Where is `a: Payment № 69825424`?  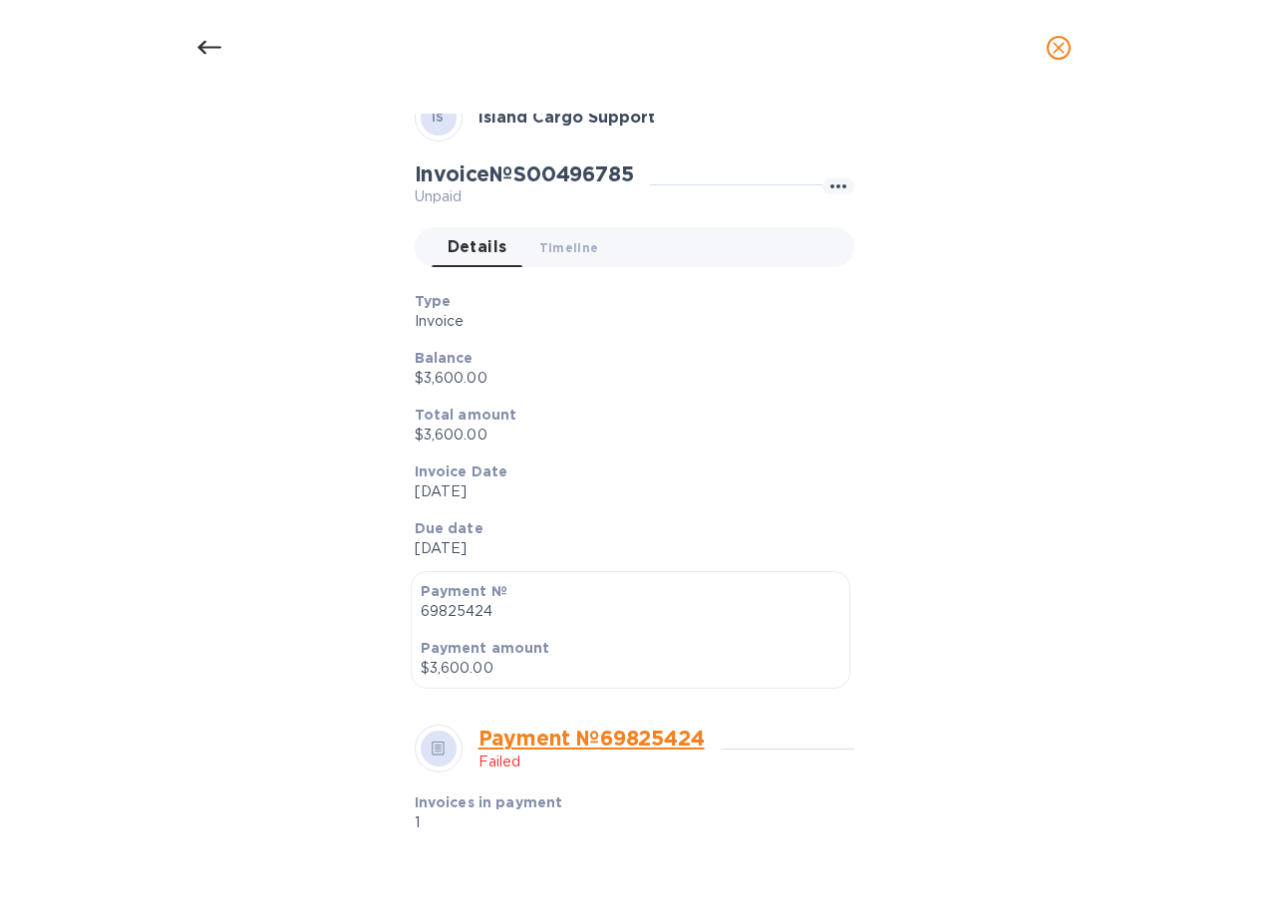 a: Payment № 69825424 is located at coordinates (591, 738).